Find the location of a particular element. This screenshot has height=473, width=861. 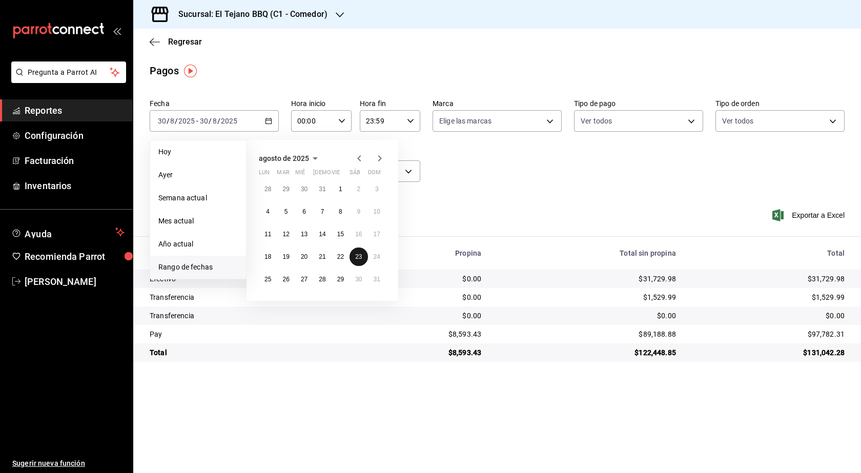

button: Pregunta a Parrot AI is located at coordinates (69, 72).